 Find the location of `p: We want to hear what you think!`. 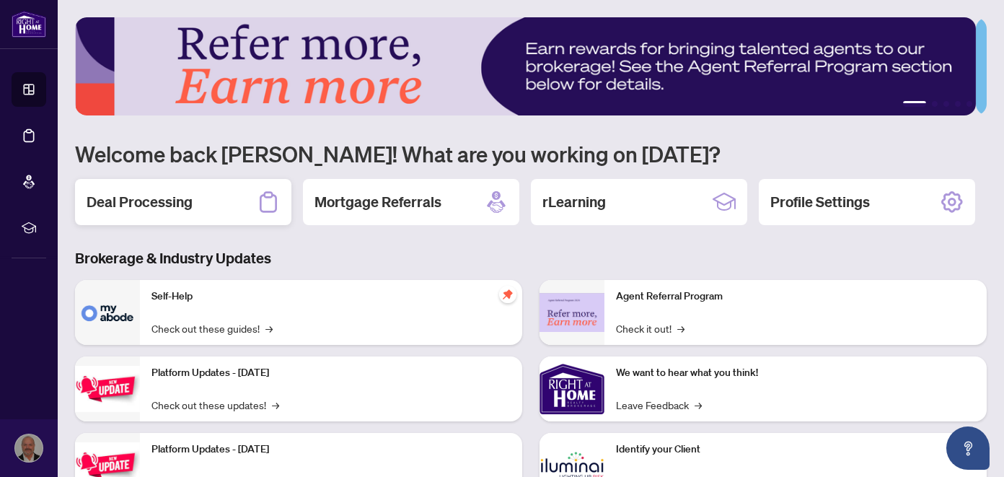

p: We want to hear what you think! is located at coordinates (796, 373).